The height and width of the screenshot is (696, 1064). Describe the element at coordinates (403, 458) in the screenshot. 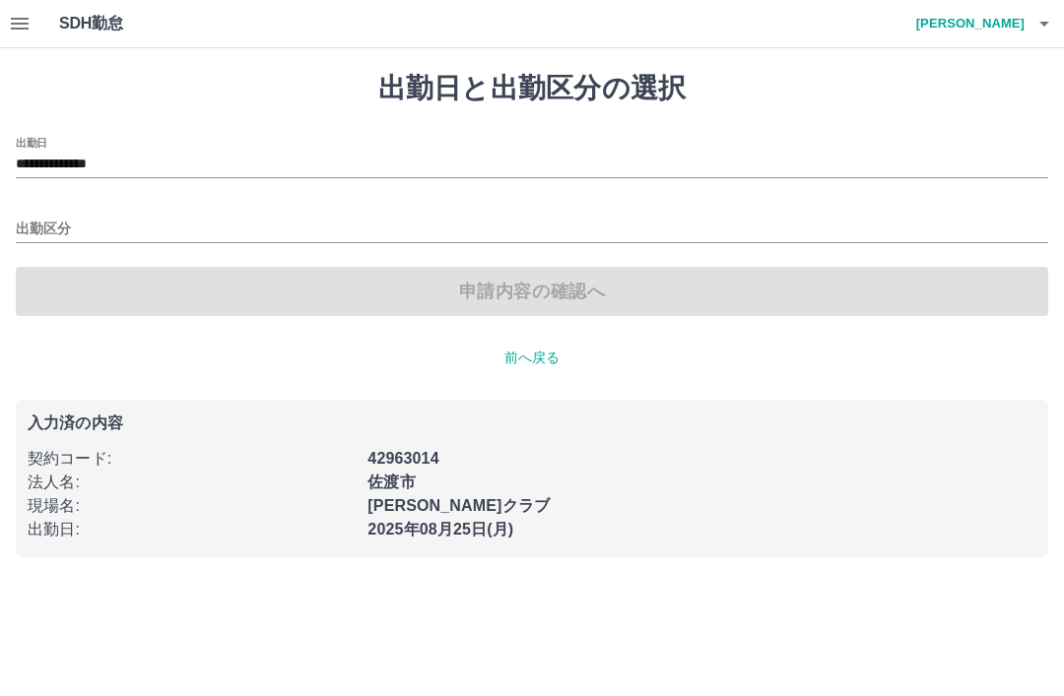

I see `b: 42963014` at that location.